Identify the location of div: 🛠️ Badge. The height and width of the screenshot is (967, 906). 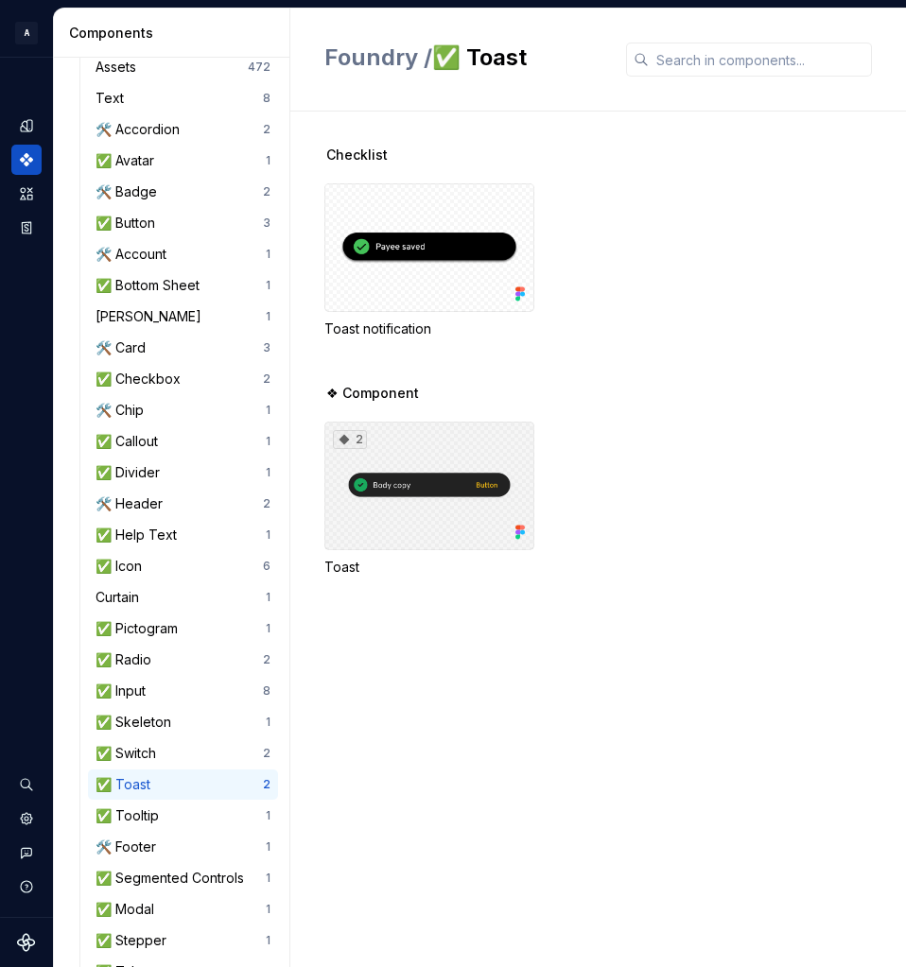
(130, 192).